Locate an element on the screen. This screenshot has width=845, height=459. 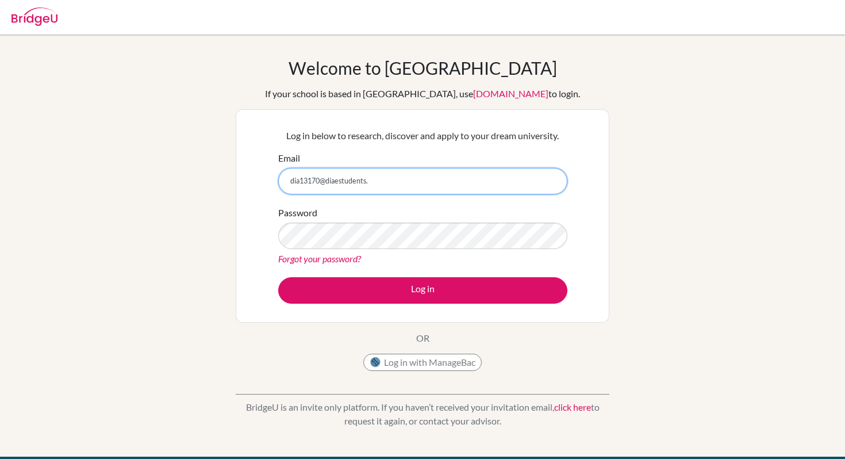
p: Log in below to research, discover and apply to your dream university. is located at coordinates (422, 136).